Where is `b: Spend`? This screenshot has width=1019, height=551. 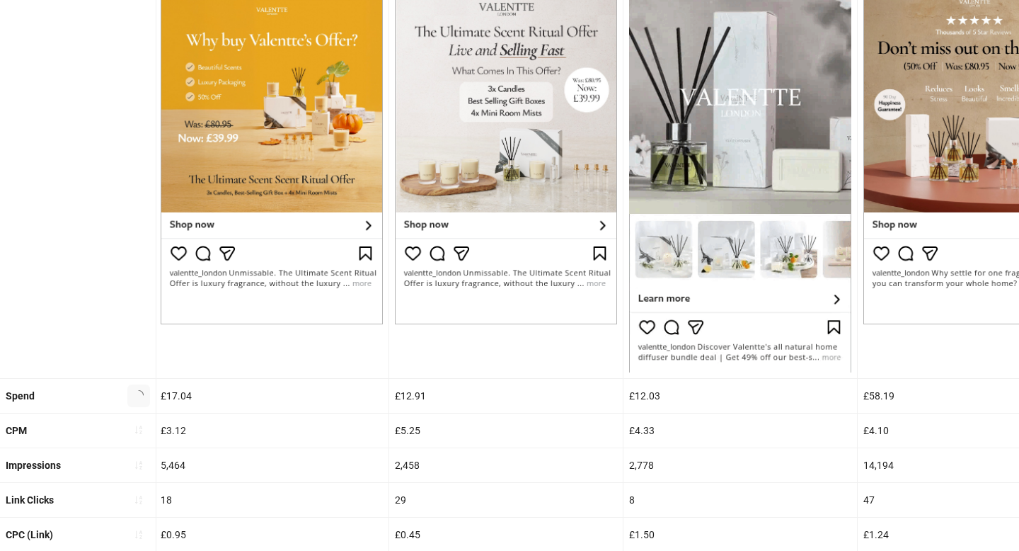
b: Spend is located at coordinates (20, 396).